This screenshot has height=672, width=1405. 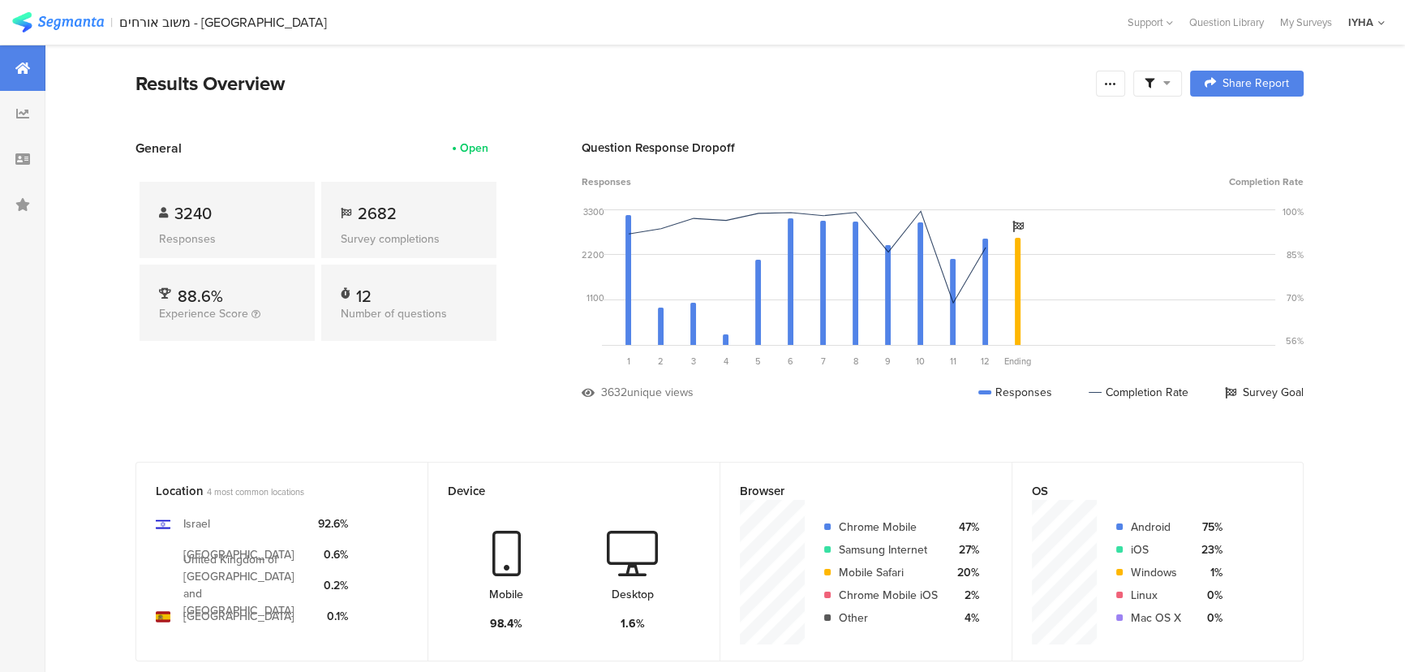 What do you see at coordinates (377, 213) in the screenshot?
I see `span: 2682` at bounding box center [377, 213].